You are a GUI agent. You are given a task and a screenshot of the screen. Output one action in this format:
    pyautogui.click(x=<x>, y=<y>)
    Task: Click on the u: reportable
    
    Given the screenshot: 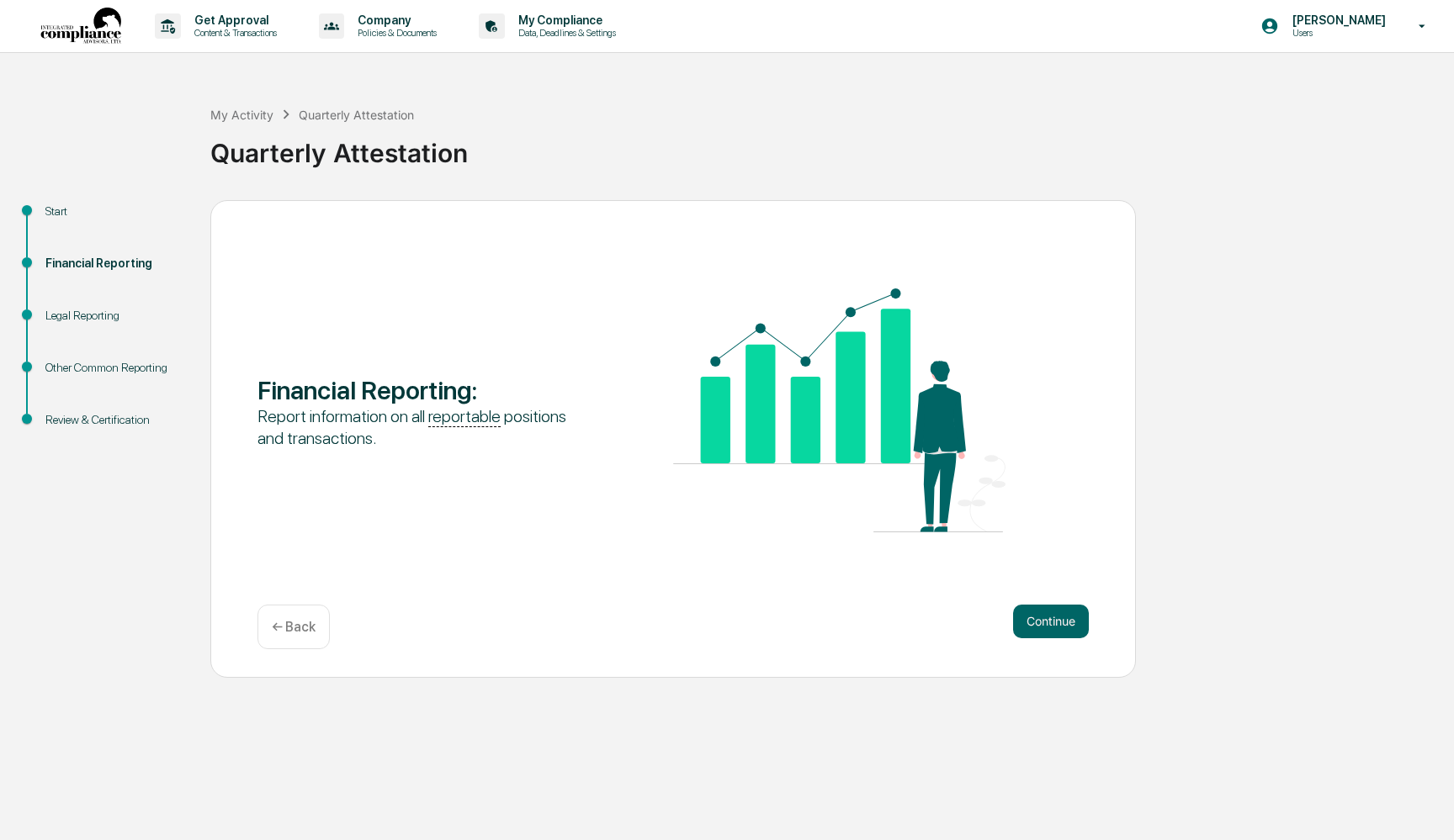 What is the action you would take?
    pyautogui.click(x=464, y=416)
    